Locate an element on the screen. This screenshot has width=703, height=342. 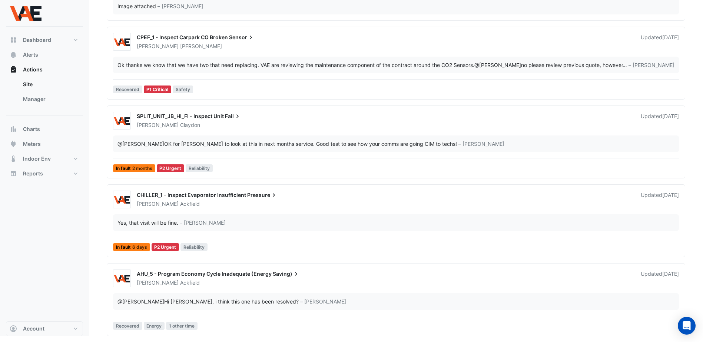
span: Reports is located at coordinates (33, 174).